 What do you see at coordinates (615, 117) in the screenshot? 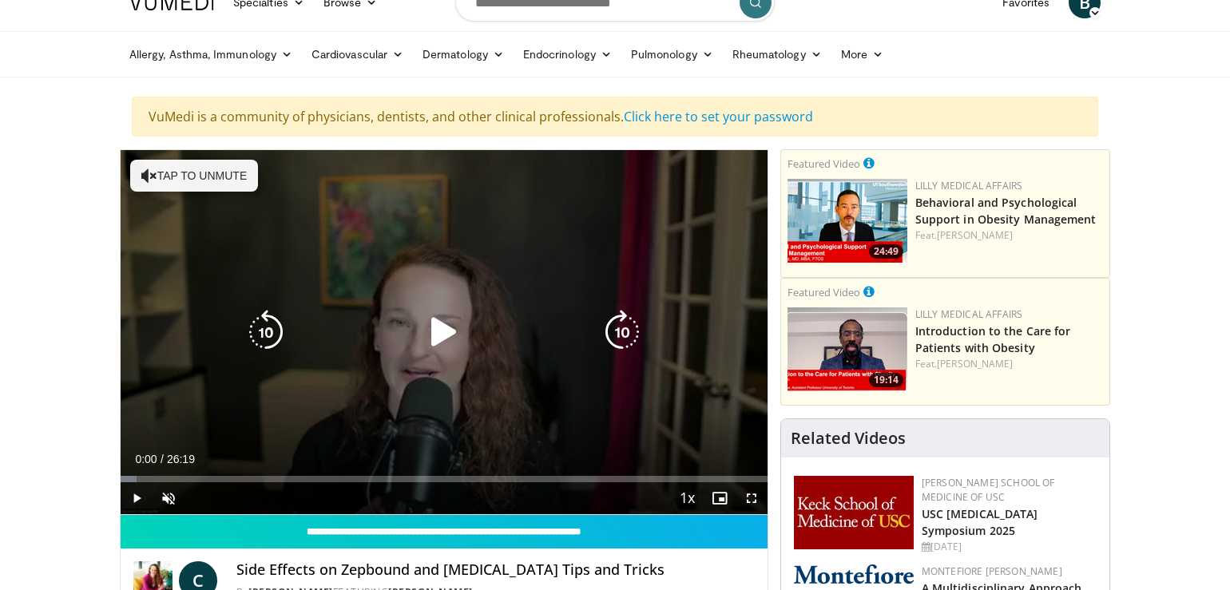
I see `div: VuMedi is a community of physicians, dentists, and other clinical professionals.` at bounding box center [615, 117].